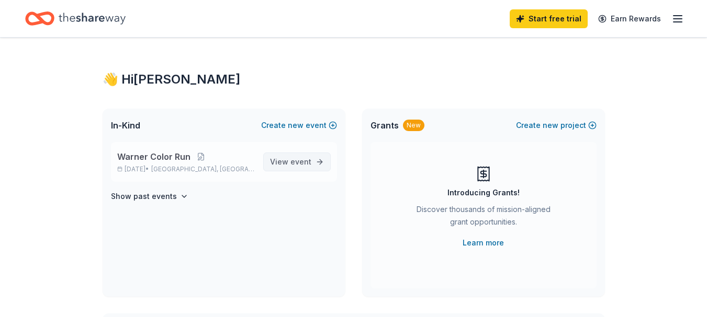  Describe the element at coordinates (150, 197) in the screenshot. I see `button: Show past events` at that location.